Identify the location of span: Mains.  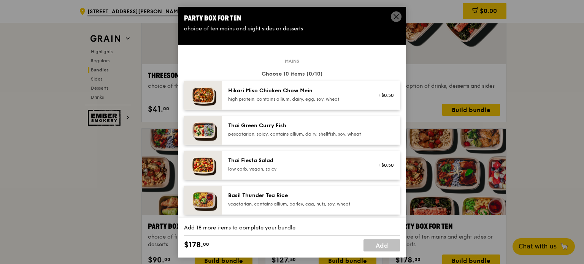
(292, 61).